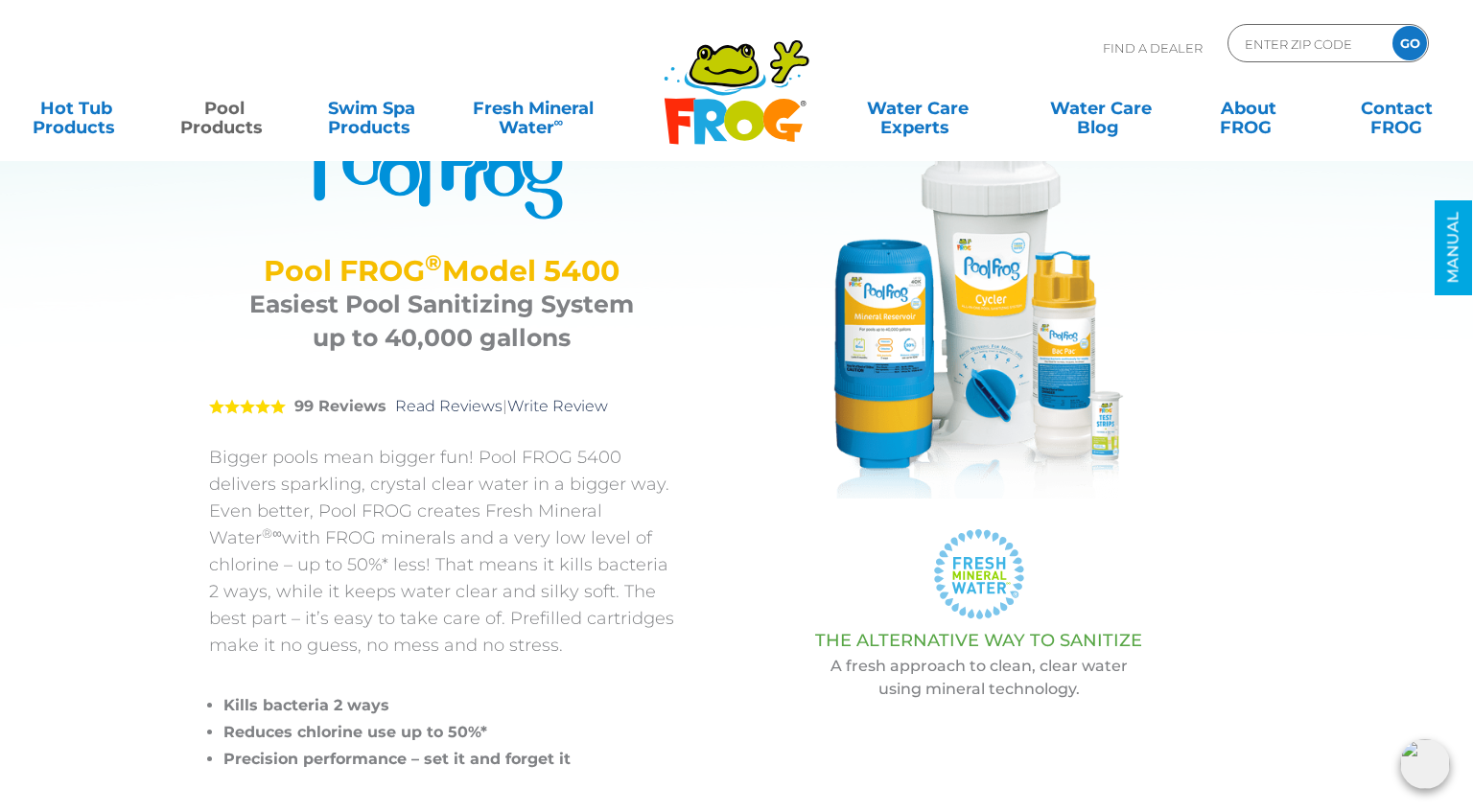  What do you see at coordinates (1454, 247) in the screenshot?
I see `a: MANUAL` at bounding box center [1454, 247].